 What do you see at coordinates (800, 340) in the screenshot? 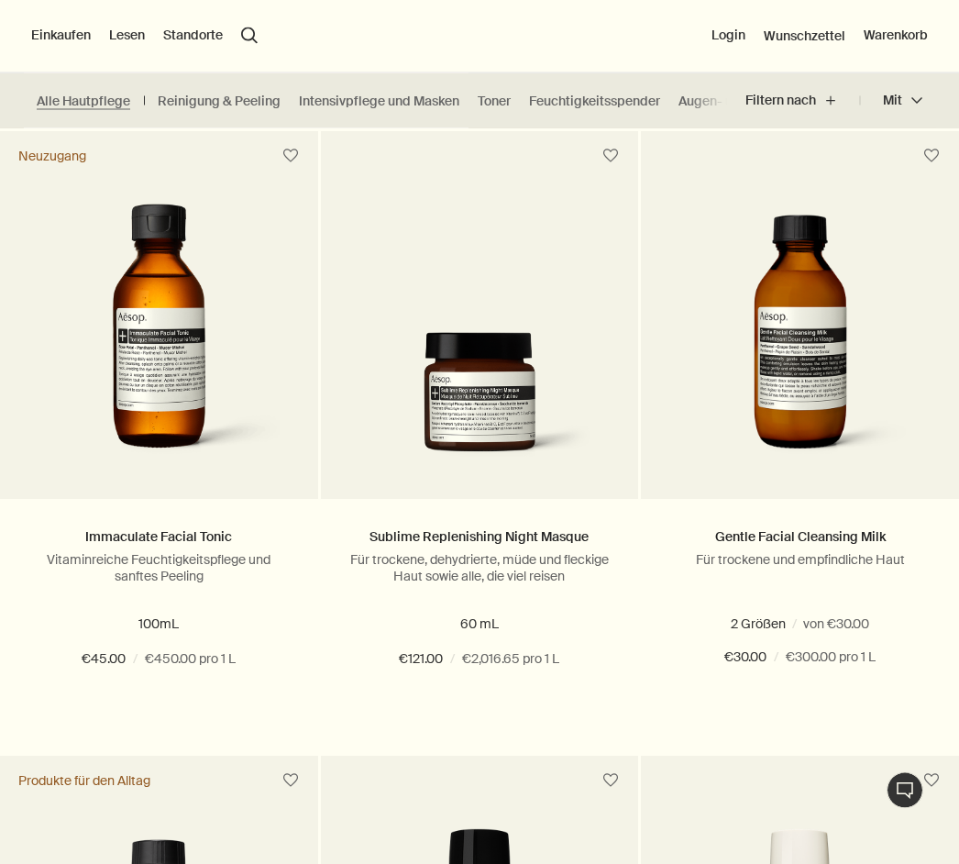
I see `a: Gentle Facial Cleaning Milk 100mL Brown bottle` at bounding box center [800, 340].